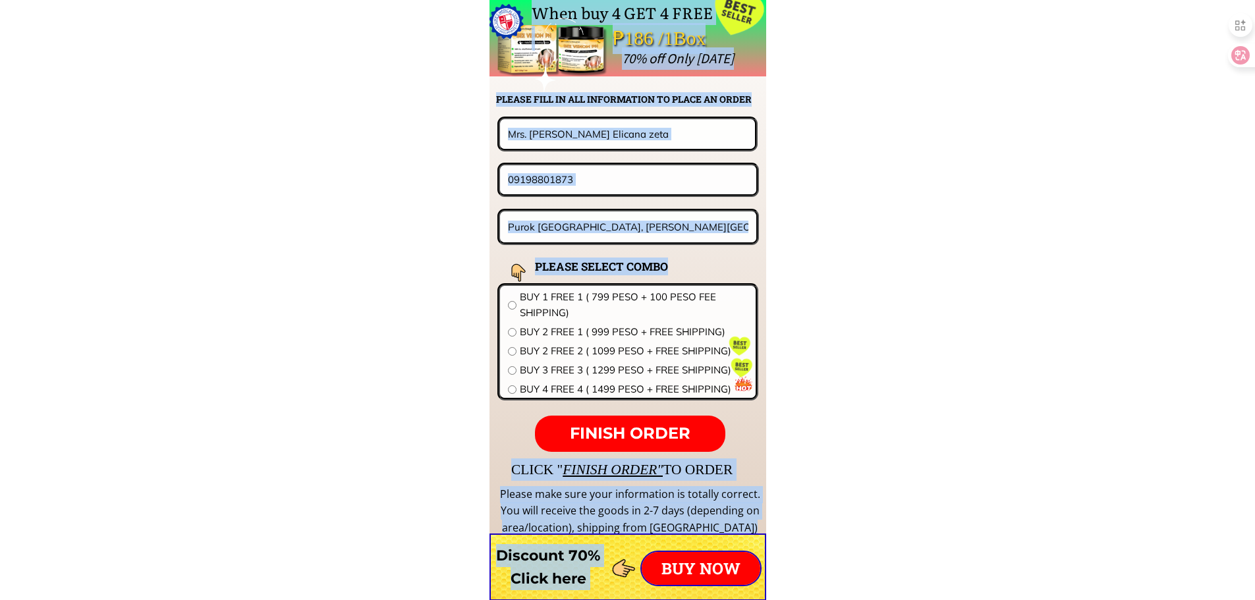 Image resolution: width=1255 pixels, height=600 pixels. What do you see at coordinates (634, 370) in the screenshot?
I see `span: BUY 3 FREE 3 ( 1299 PESO + FREE SHIPPING)` at bounding box center [634, 370].